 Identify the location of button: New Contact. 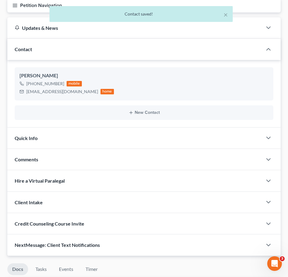
(144, 113).